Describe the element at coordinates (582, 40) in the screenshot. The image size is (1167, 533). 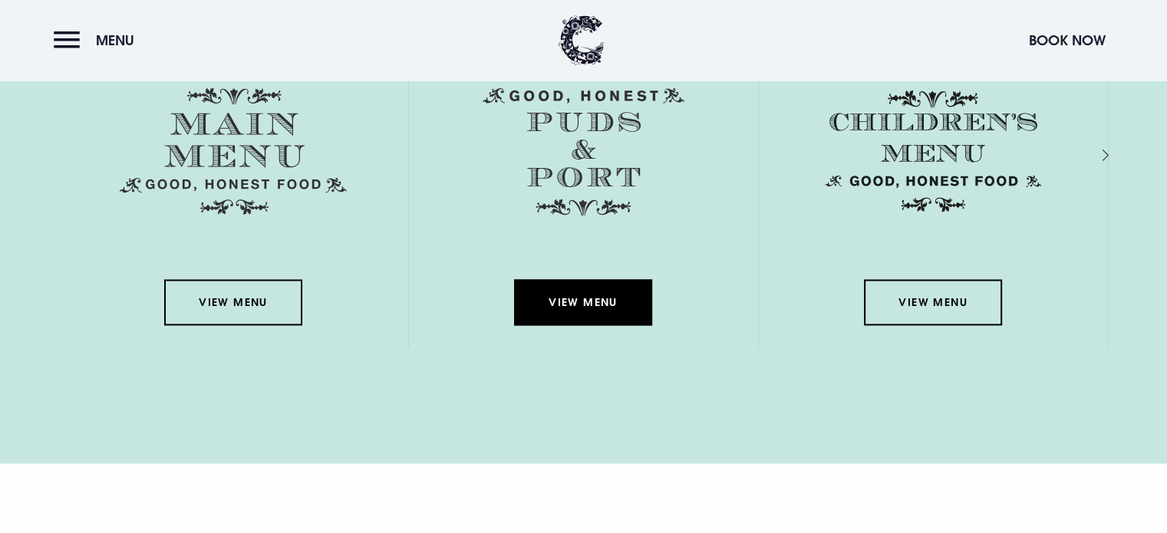
I see `img: Clandeboye Lodge` at that location.